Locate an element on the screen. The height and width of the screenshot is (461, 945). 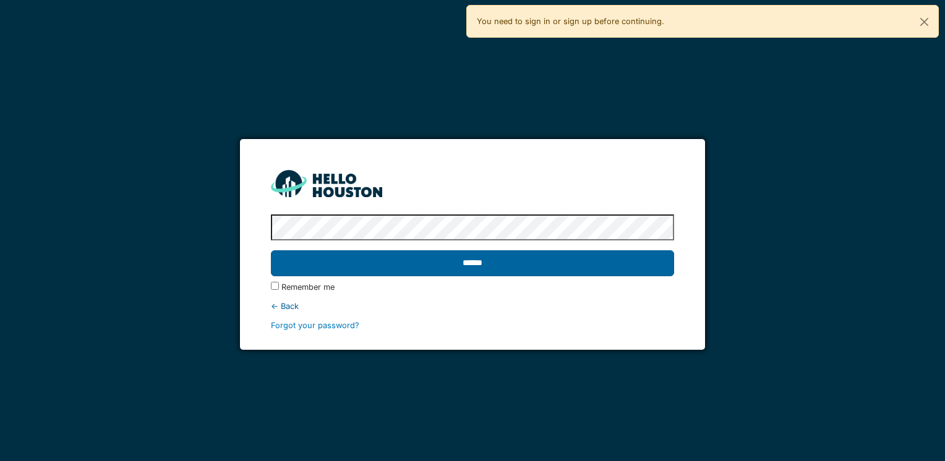
div: You need to sign in or sign up before continuing. is located at coordinates (703, 21).